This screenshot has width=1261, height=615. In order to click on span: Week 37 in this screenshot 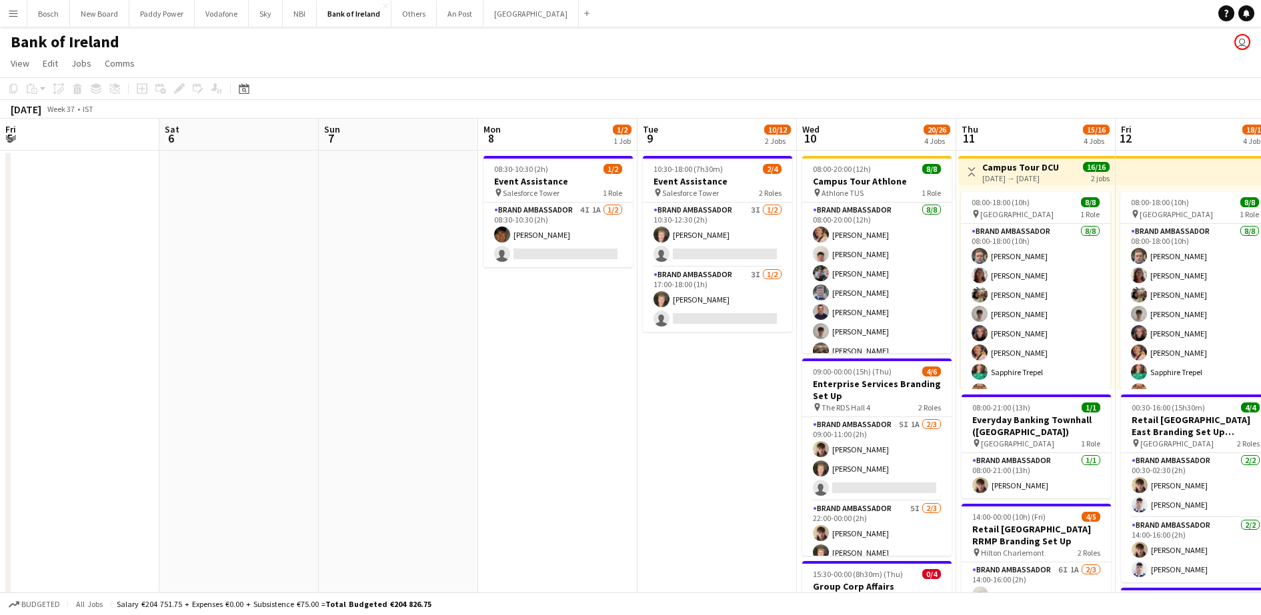, I will do `click(61, 109)`.